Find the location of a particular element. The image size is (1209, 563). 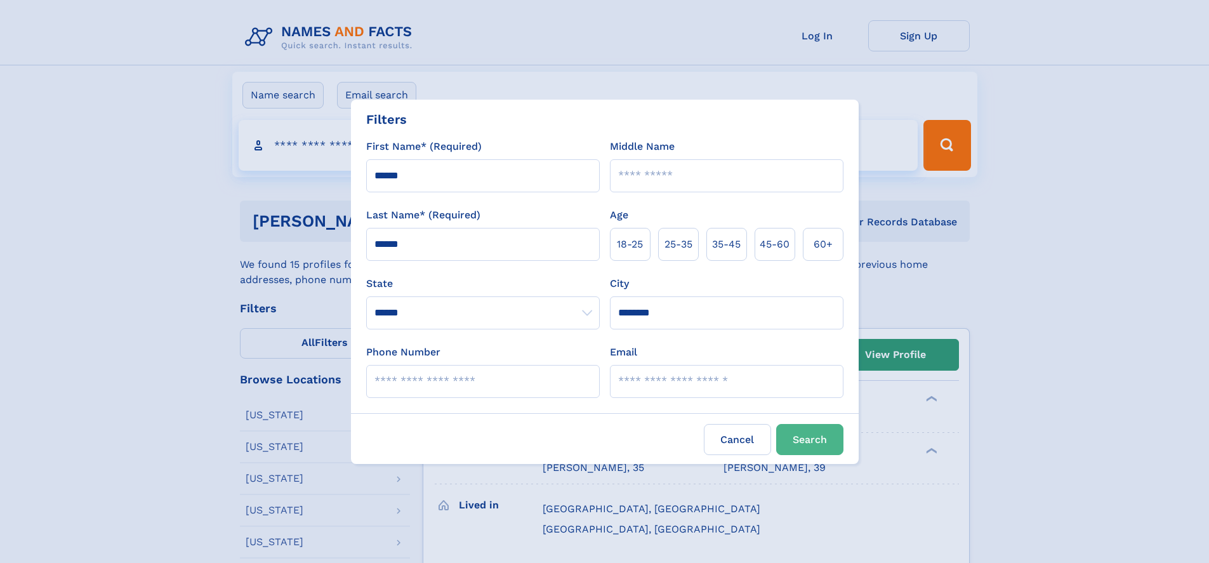

label: First Name* (Required) is located at coordinates (424, 147).